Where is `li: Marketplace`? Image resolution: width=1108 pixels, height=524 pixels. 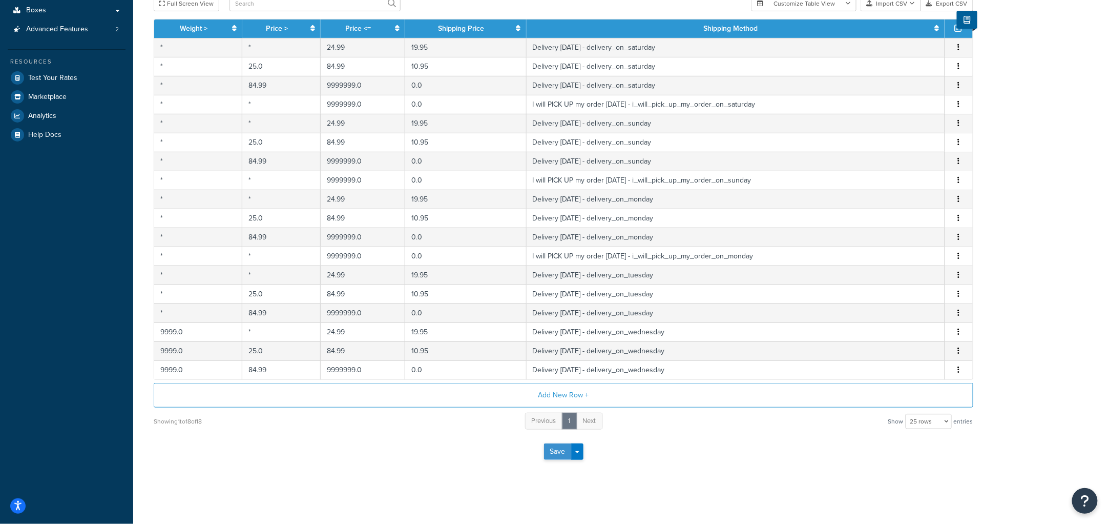
li: Marketplace is located at coordinates (67, 97).